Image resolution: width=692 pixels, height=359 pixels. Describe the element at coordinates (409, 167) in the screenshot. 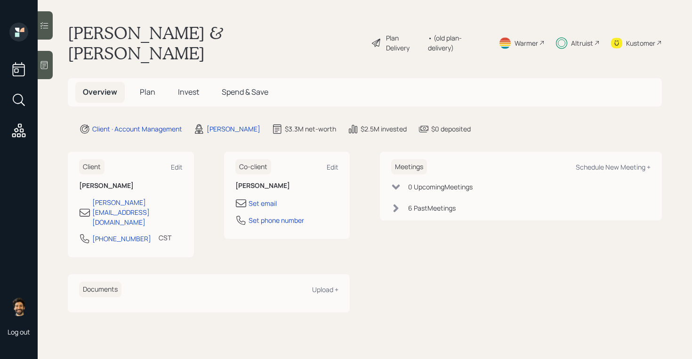

I see `h6: Meetings` at that location.